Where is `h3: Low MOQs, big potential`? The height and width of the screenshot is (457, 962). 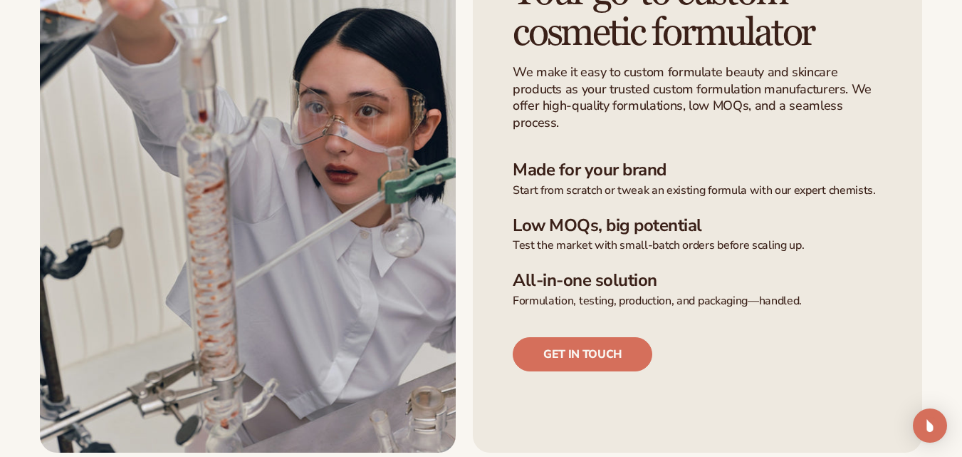
h3: Low MOQs, big potential is located at coordinates (697, 225).